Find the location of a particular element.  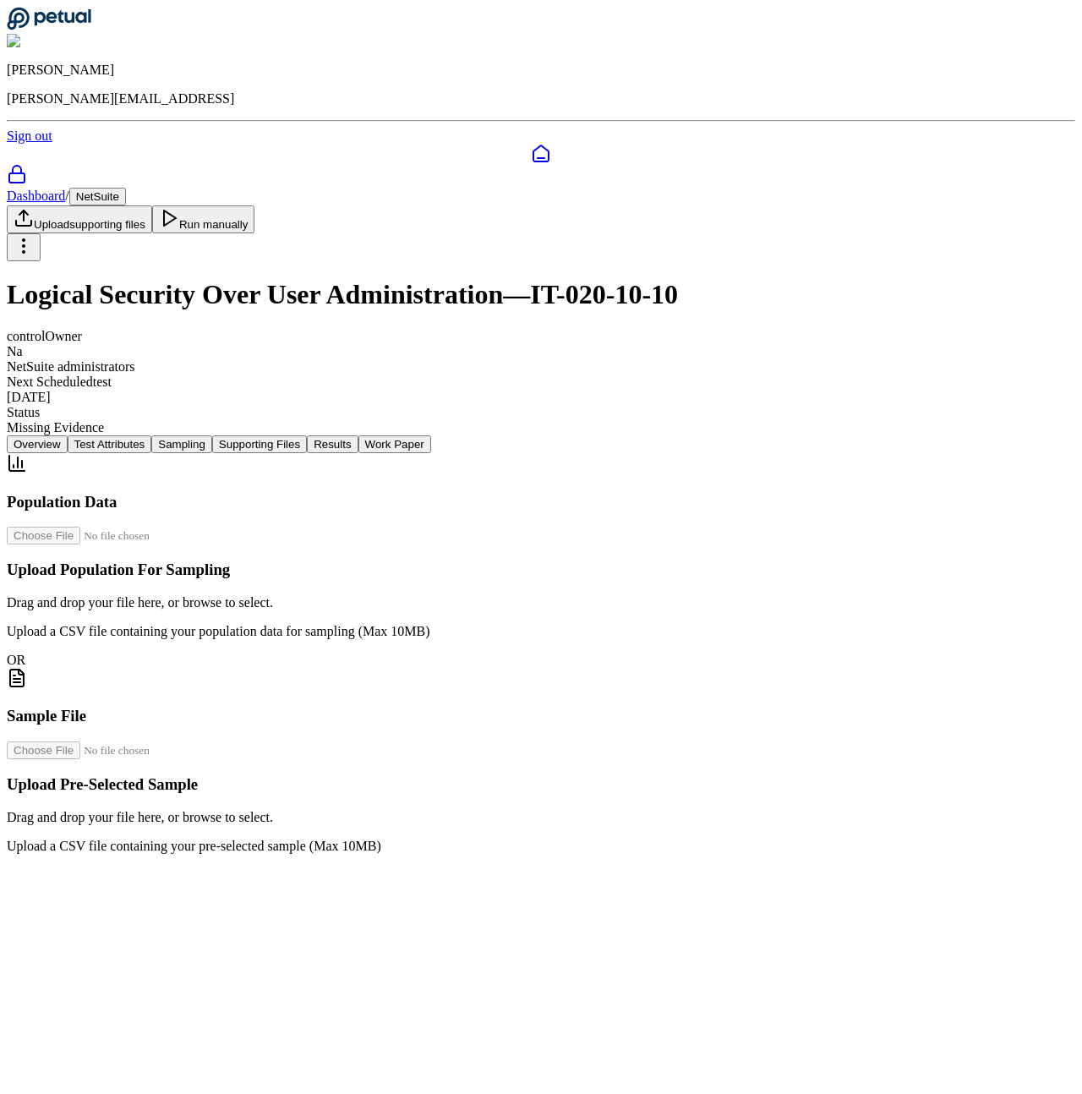

img: Andrew Li is located at coordinates (43, 41).